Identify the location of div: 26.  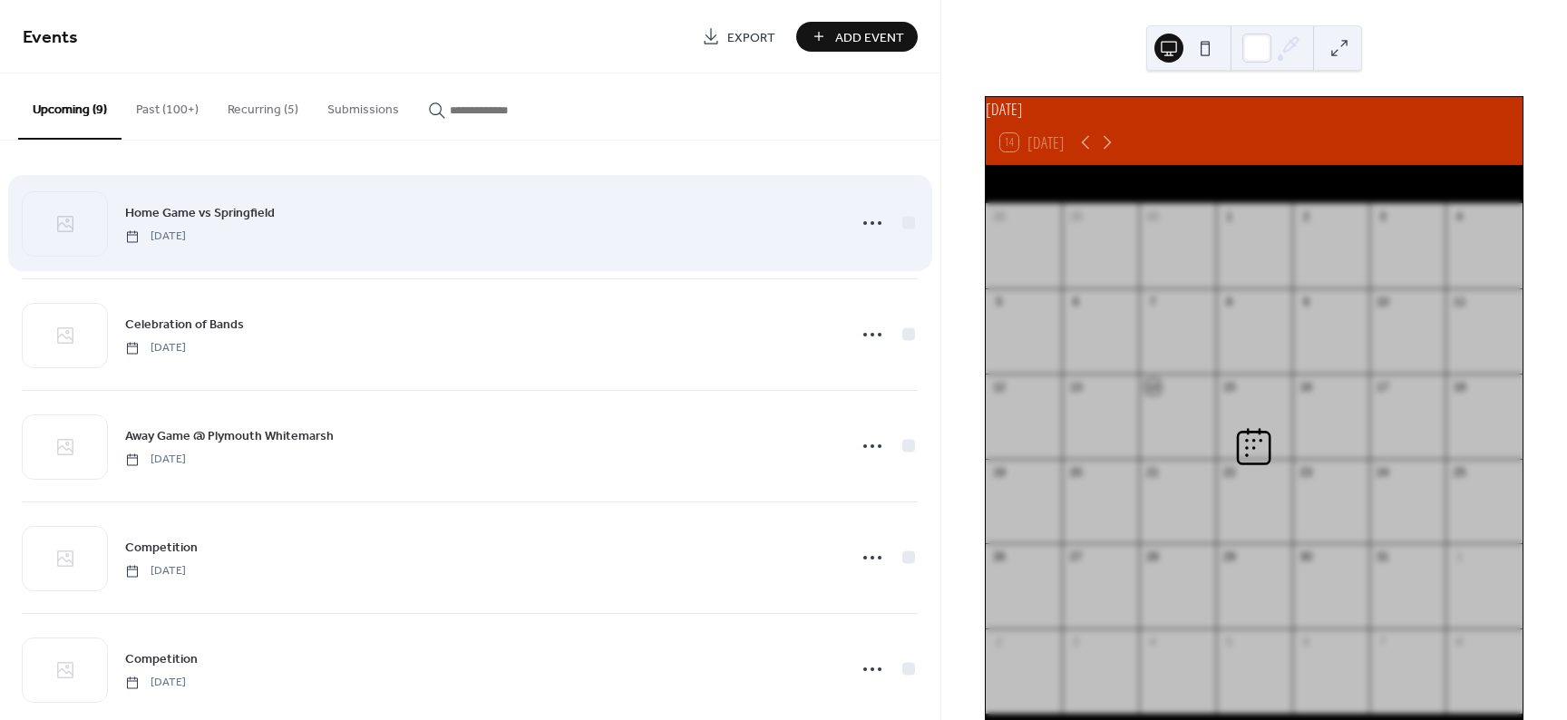
(998, 557).